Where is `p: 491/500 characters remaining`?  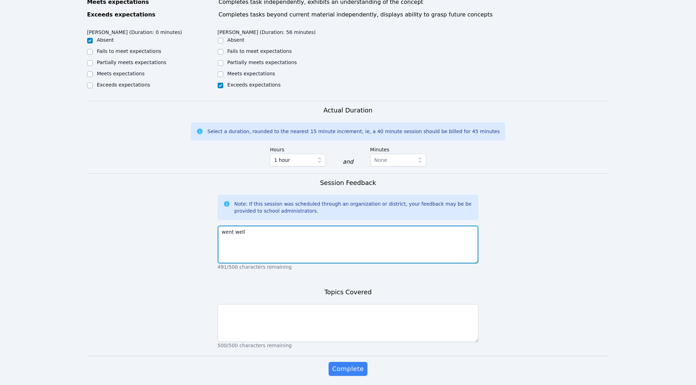 p: 491/500 characters remaining is located at coordinates (348, 267).